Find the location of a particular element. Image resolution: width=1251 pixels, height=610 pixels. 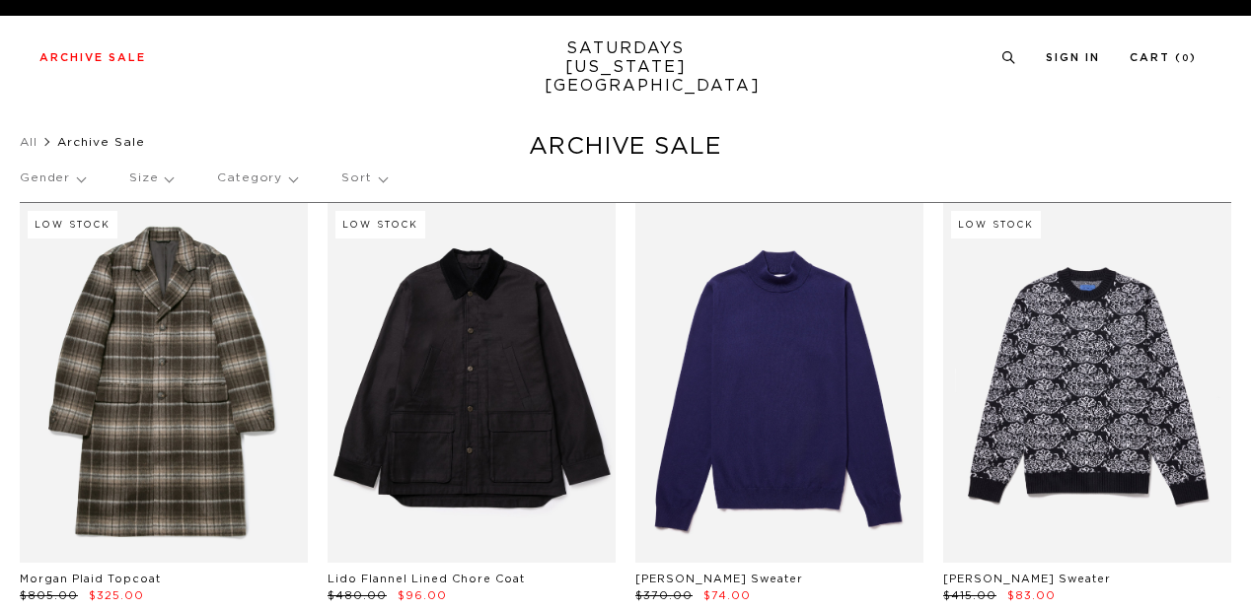

p: Size is located at coordinates (151, 179).